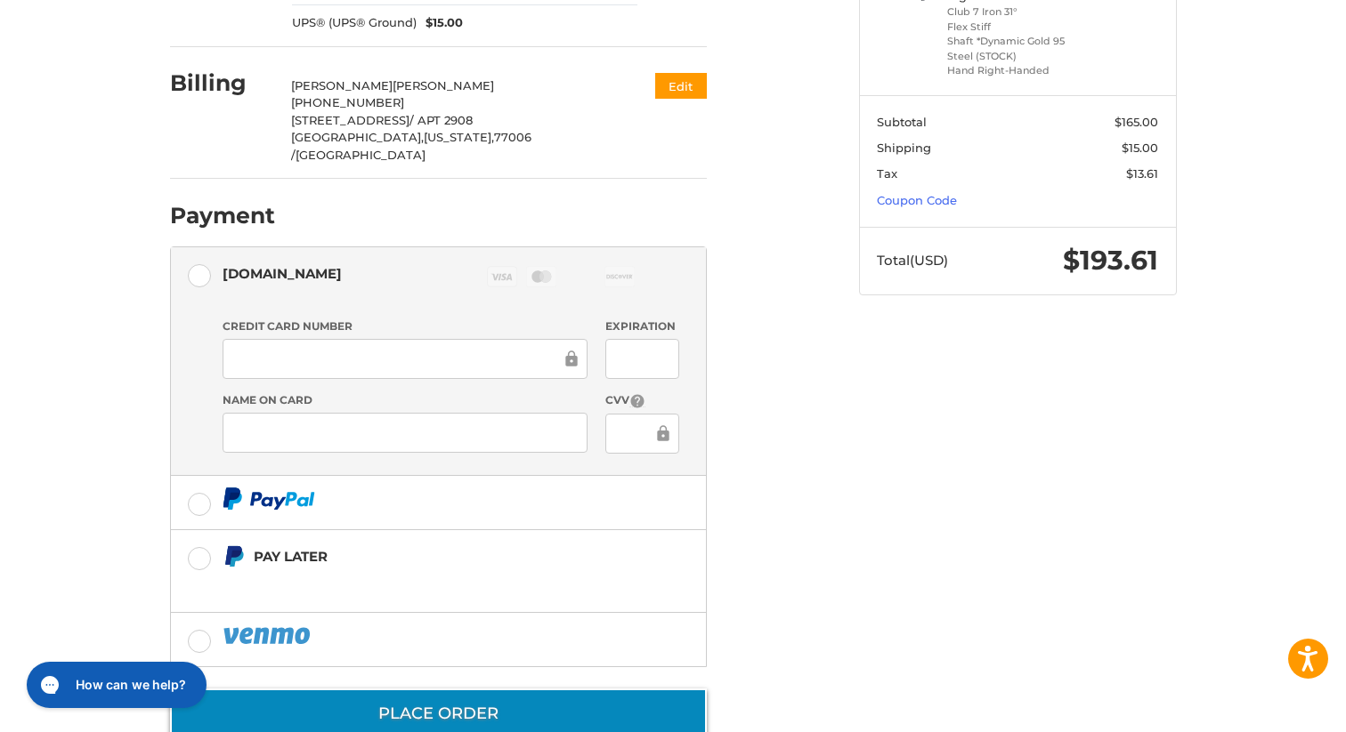  What do you see at coordinates (917, 200) in the screenshot?
I see `a: Coupon Code` at bounding box center [917, 200].